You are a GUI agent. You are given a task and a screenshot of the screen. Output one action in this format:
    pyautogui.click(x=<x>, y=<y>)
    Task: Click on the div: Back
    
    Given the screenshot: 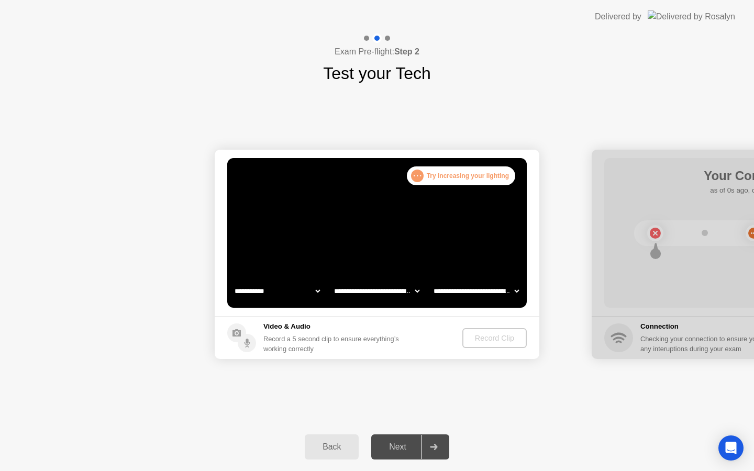 What is the action you would take?
    pyautogui.click(x=332, y=447)
    